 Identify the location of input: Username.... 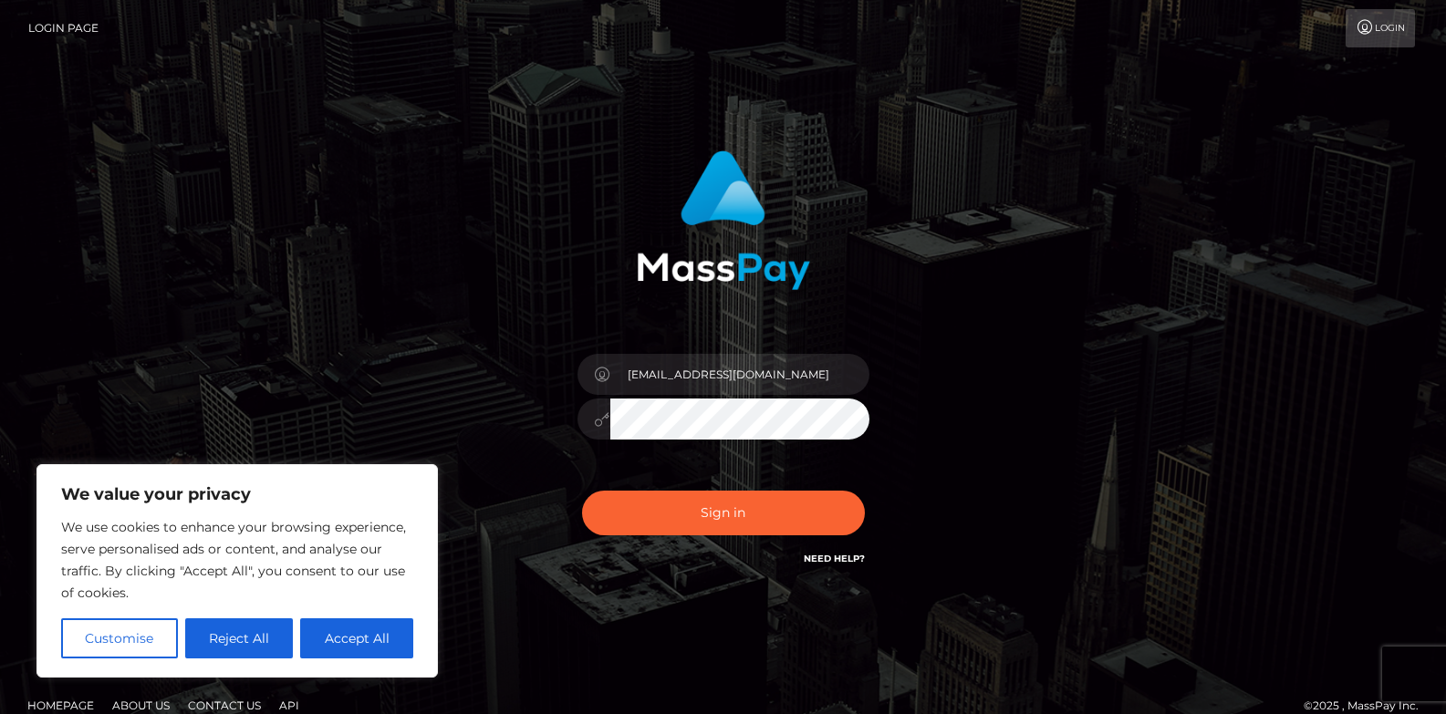
(740, 374).